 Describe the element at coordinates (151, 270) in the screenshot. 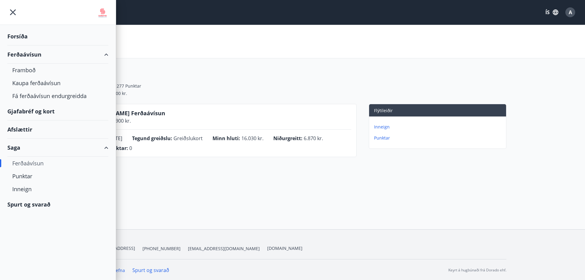

I see `a: Spurt og svarað` at that location.